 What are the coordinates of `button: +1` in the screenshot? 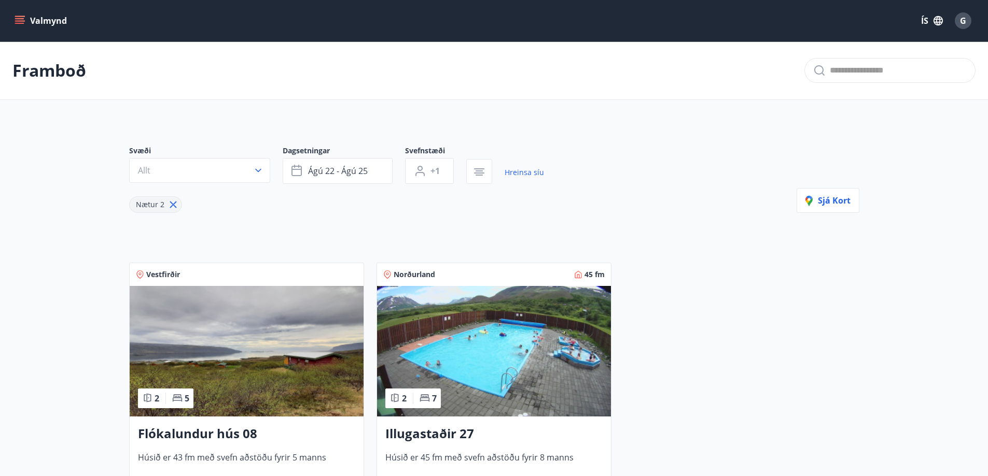 It's located at (429, 171).